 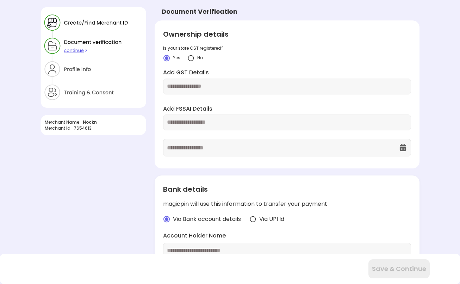 What do you see at coordinates (272, 219) in the screenshot?
I see `span: Via UPI Id` at bounding box center [272, 219].